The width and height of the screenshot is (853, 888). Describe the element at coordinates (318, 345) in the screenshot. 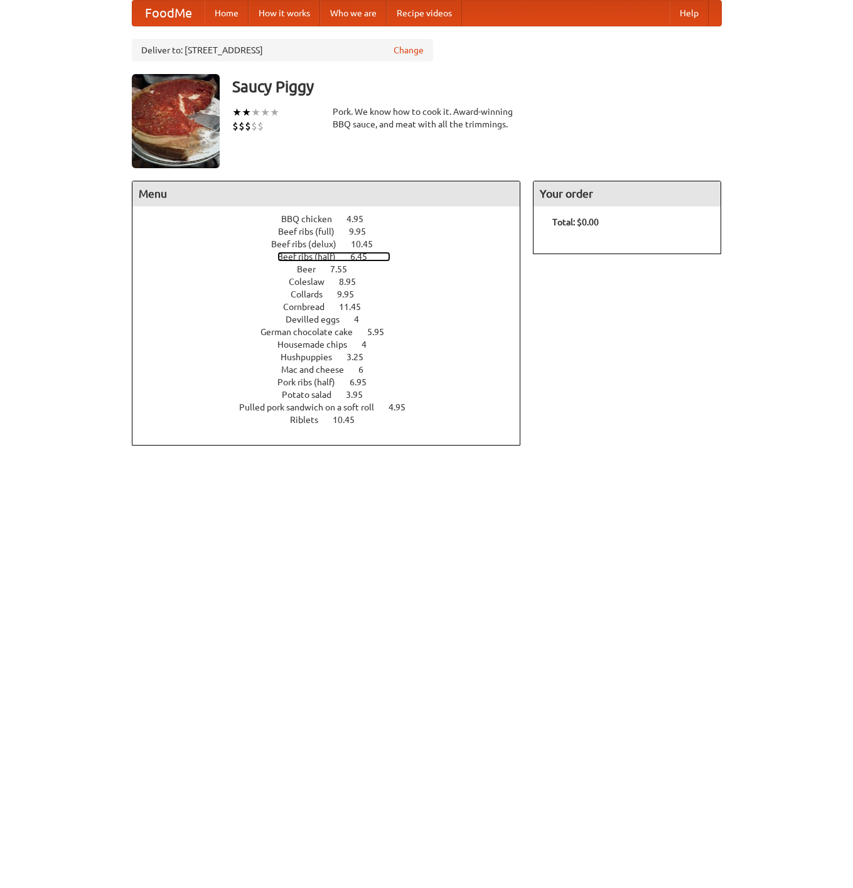

I see `span: Housemade chips` at that location.